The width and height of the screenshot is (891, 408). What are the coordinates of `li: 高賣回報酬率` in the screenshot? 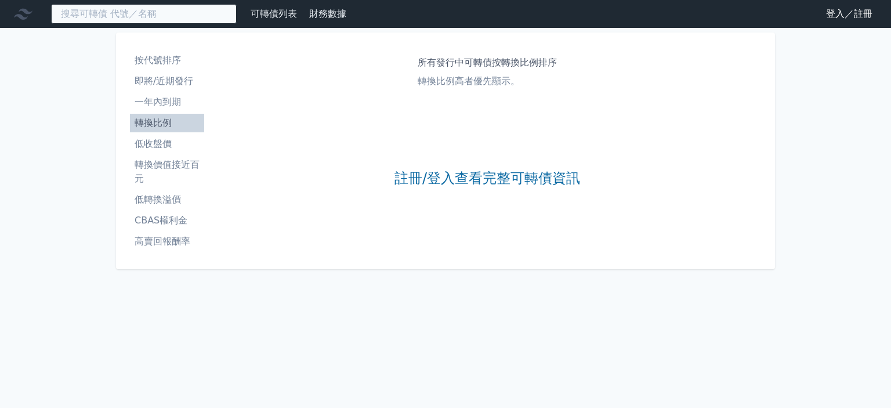 It's located at (167, 241).